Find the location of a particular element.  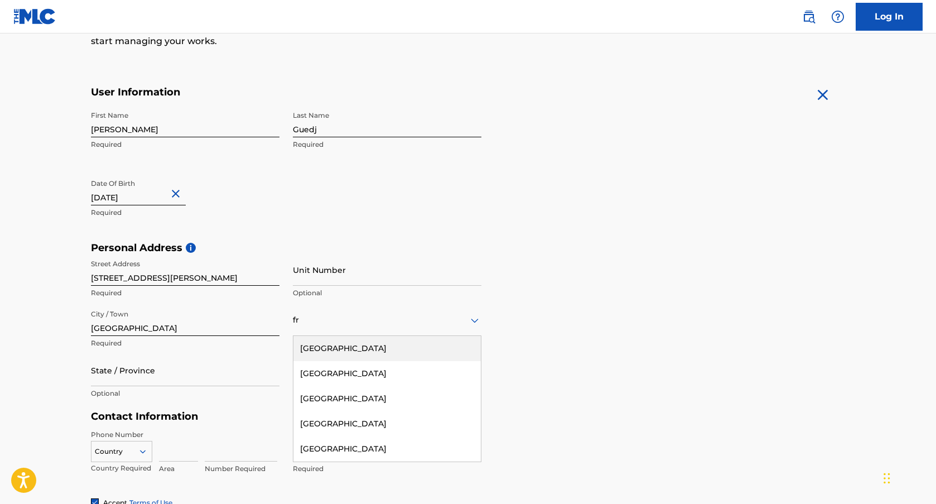

h5: Personal Address is located at coordinates (468, 248).